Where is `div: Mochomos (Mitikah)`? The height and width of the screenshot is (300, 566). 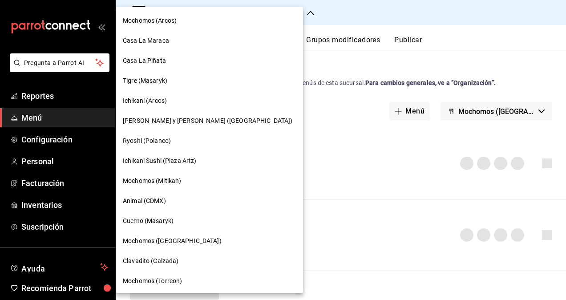 div: Mochomos (Mitikah) is located at coordinates (209, 181).